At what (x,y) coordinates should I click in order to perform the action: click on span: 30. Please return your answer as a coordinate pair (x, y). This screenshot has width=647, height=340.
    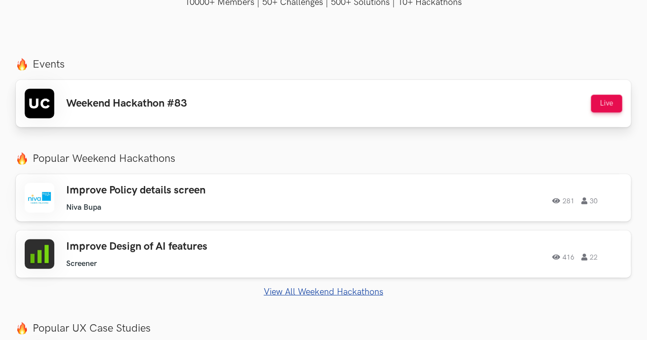
    Looking at the image, I should click on (589, 201).